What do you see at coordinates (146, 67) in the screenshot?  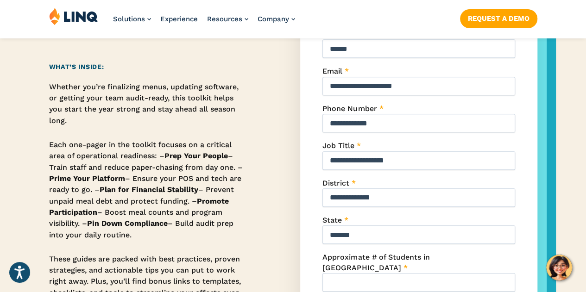 I see `h2: What’s Inside:` at bounding box center [146, 67].